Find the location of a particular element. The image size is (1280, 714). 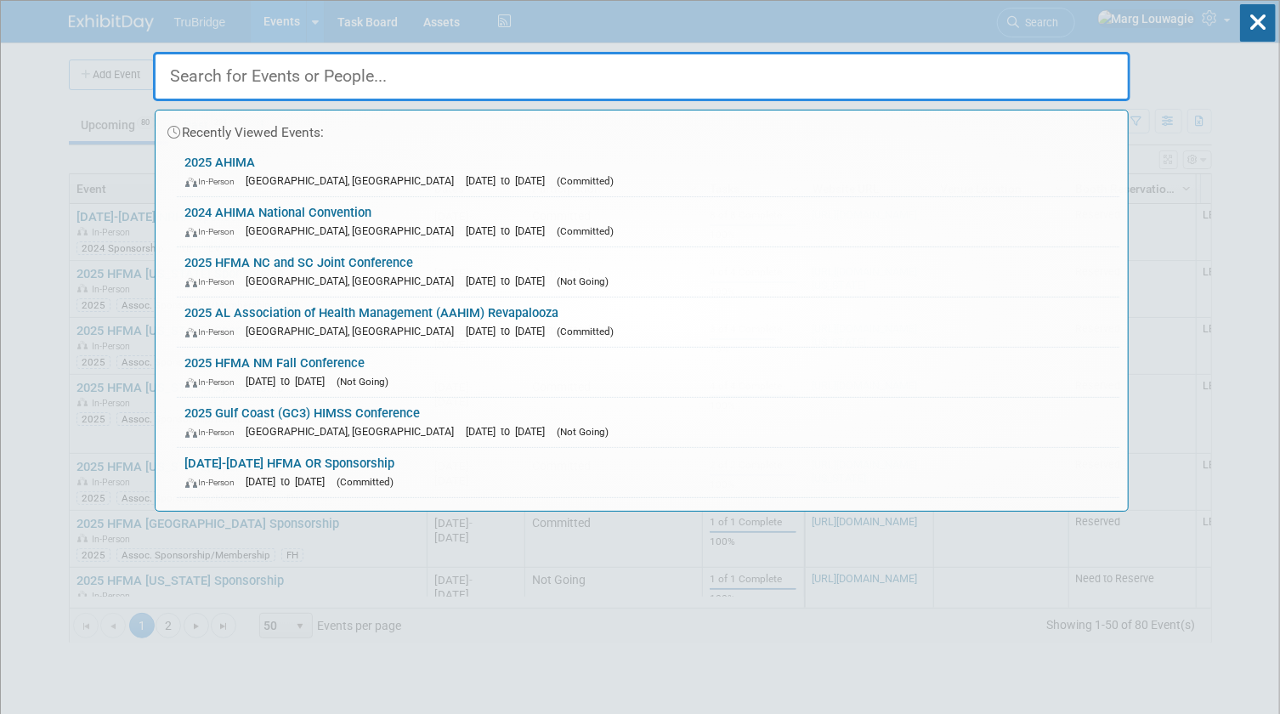

input: Search for Events or People... is located at coordinates (642, 76).